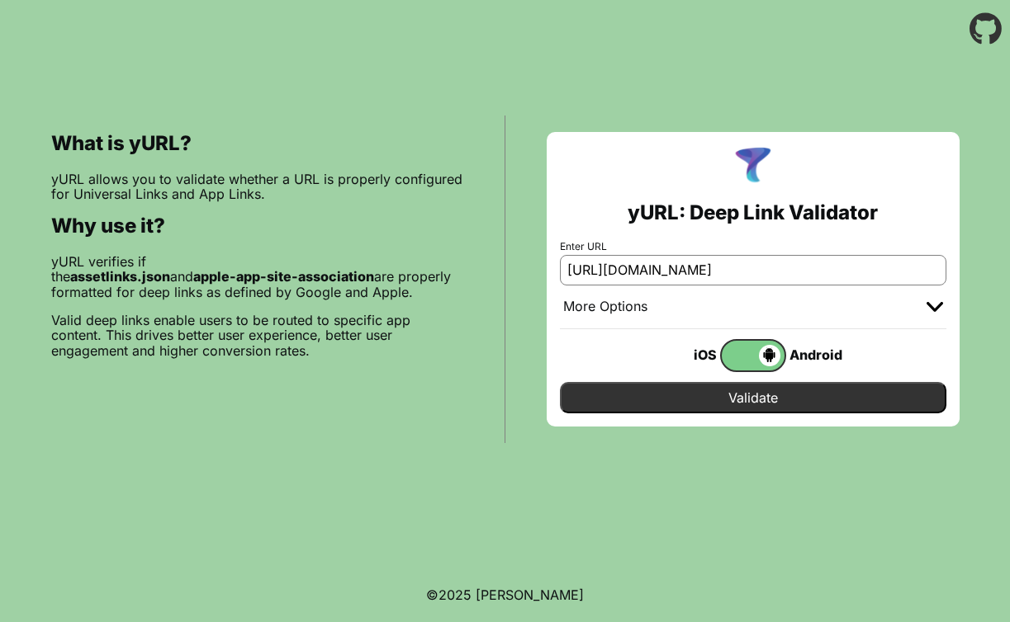 This screenshot has width=1010, height=622. I want to click on a: Michael Ibragimchayev's Personal Site, so click(529, 595).